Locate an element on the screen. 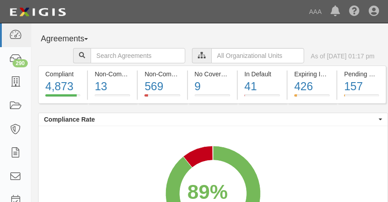 The width and height of the screenshot is (388, 202). div: Pending Review is located at coordinates (362, 74).